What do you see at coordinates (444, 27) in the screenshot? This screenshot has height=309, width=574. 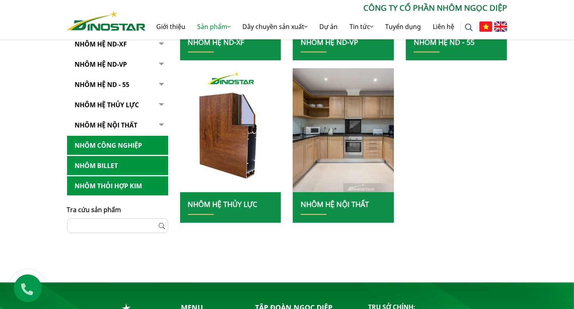 I see `a: Liên hệ` at bounding box center [444, 27].